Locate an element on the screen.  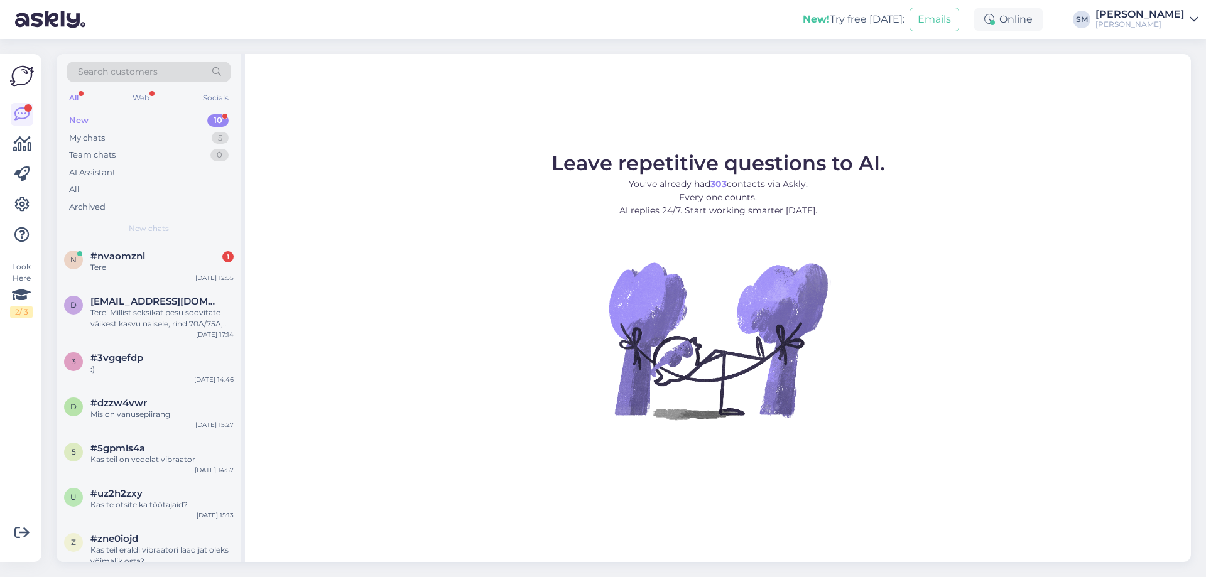
b: New! is located at coordinates (816, 19).